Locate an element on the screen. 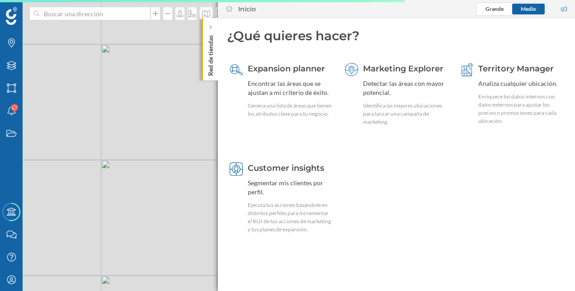 This screenshot has height=291, width=575. span: Territory Manager is located at coordinates (515, 69).